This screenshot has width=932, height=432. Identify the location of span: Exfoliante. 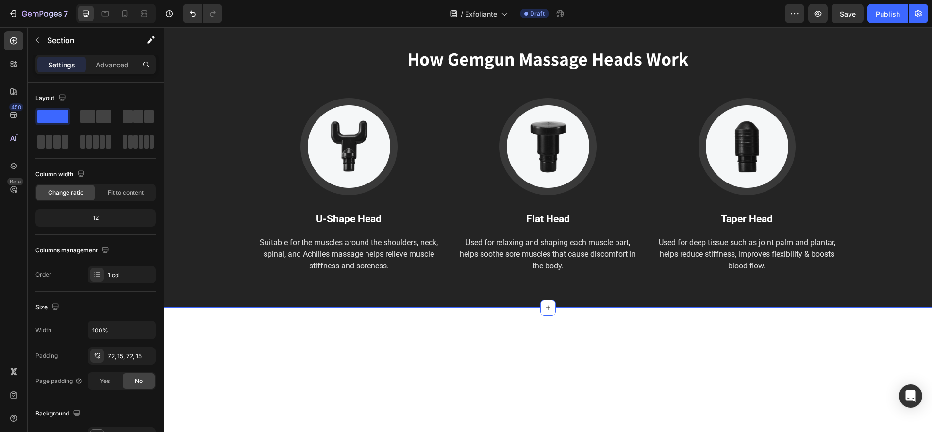
(481, 14).